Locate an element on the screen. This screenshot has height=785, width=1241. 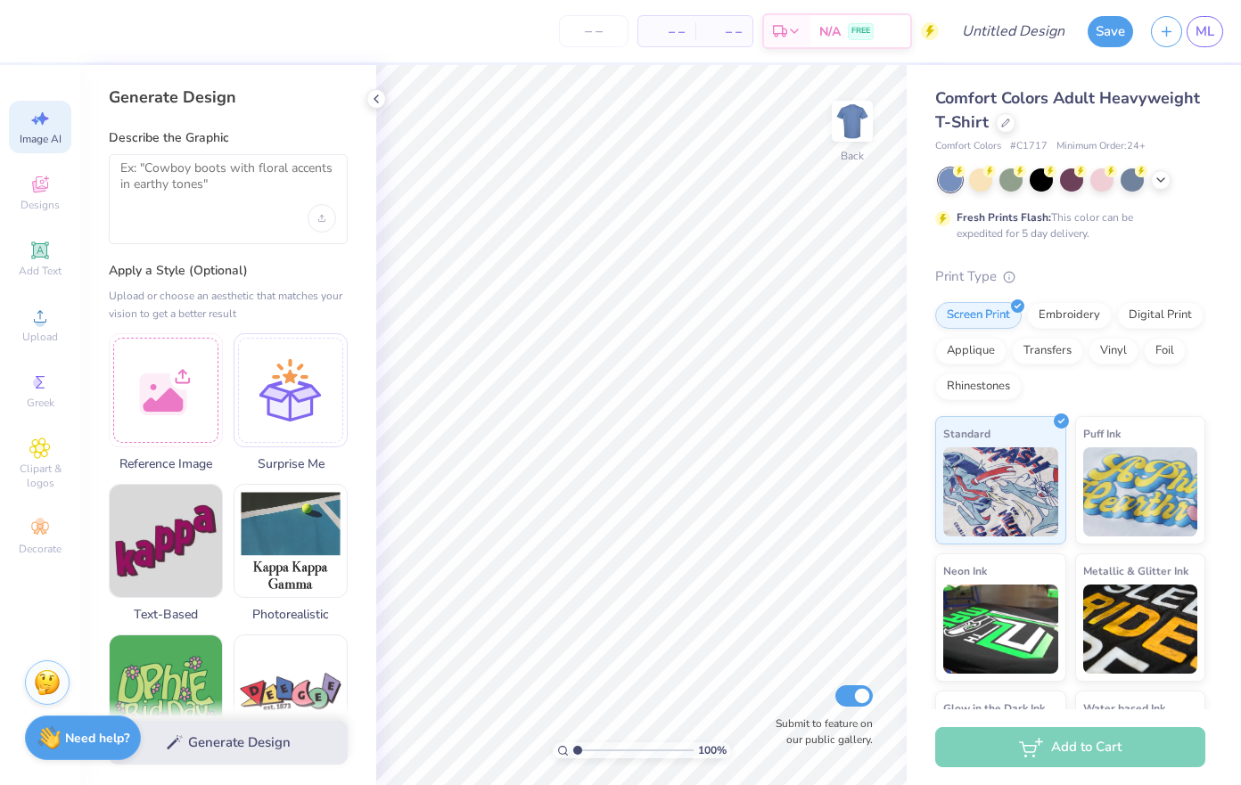
span: Text-Based is located at coordinates (166, 614).